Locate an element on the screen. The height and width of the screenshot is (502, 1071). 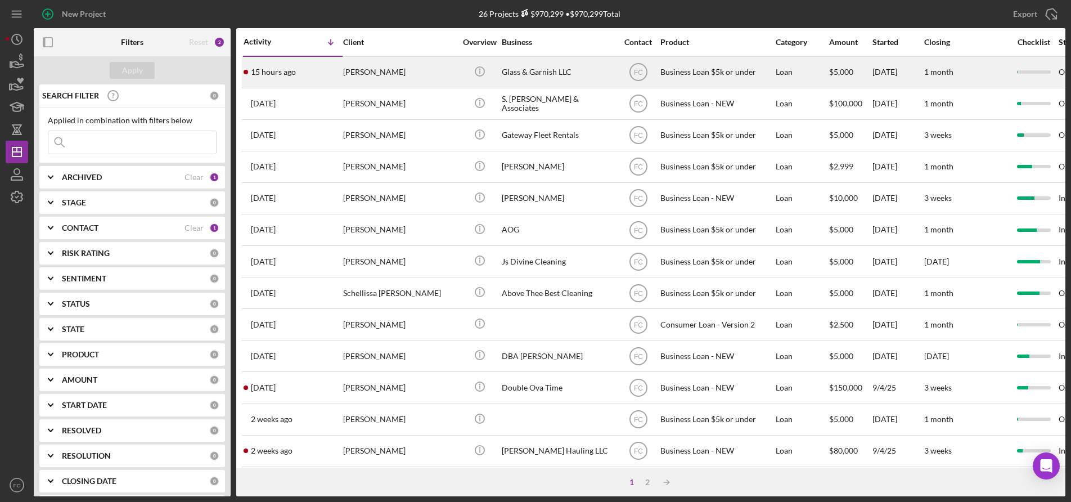
button: Export is located at coordinates (1034, 14).